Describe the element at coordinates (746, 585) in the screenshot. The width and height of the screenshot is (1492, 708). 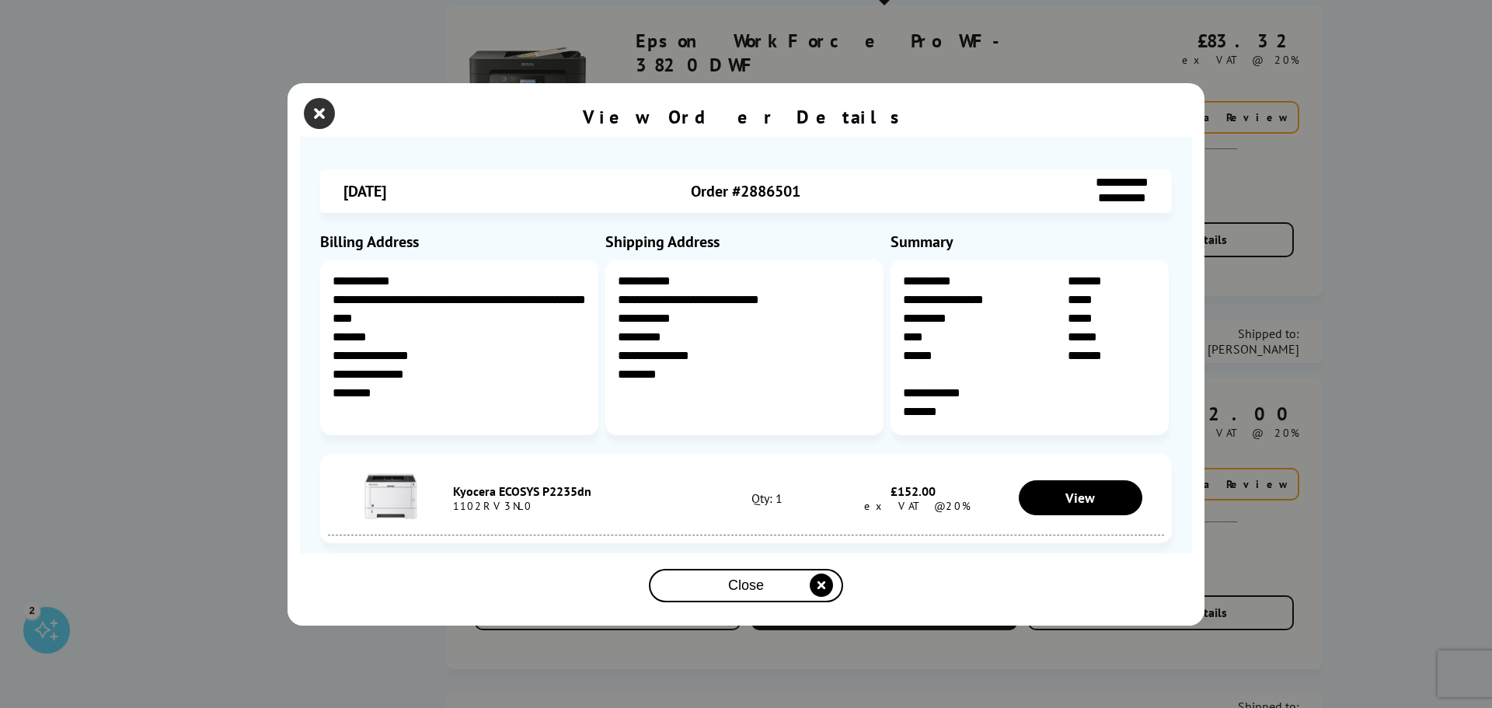
I see `span: Close` at that location.